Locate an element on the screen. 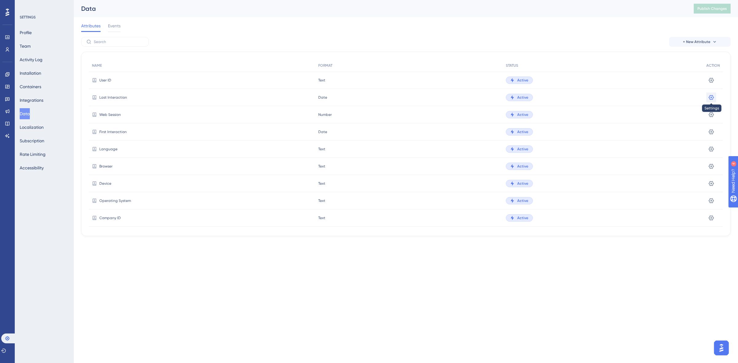 The image size is (738, 363). span: Web Session is located at coordinates (110, 115).